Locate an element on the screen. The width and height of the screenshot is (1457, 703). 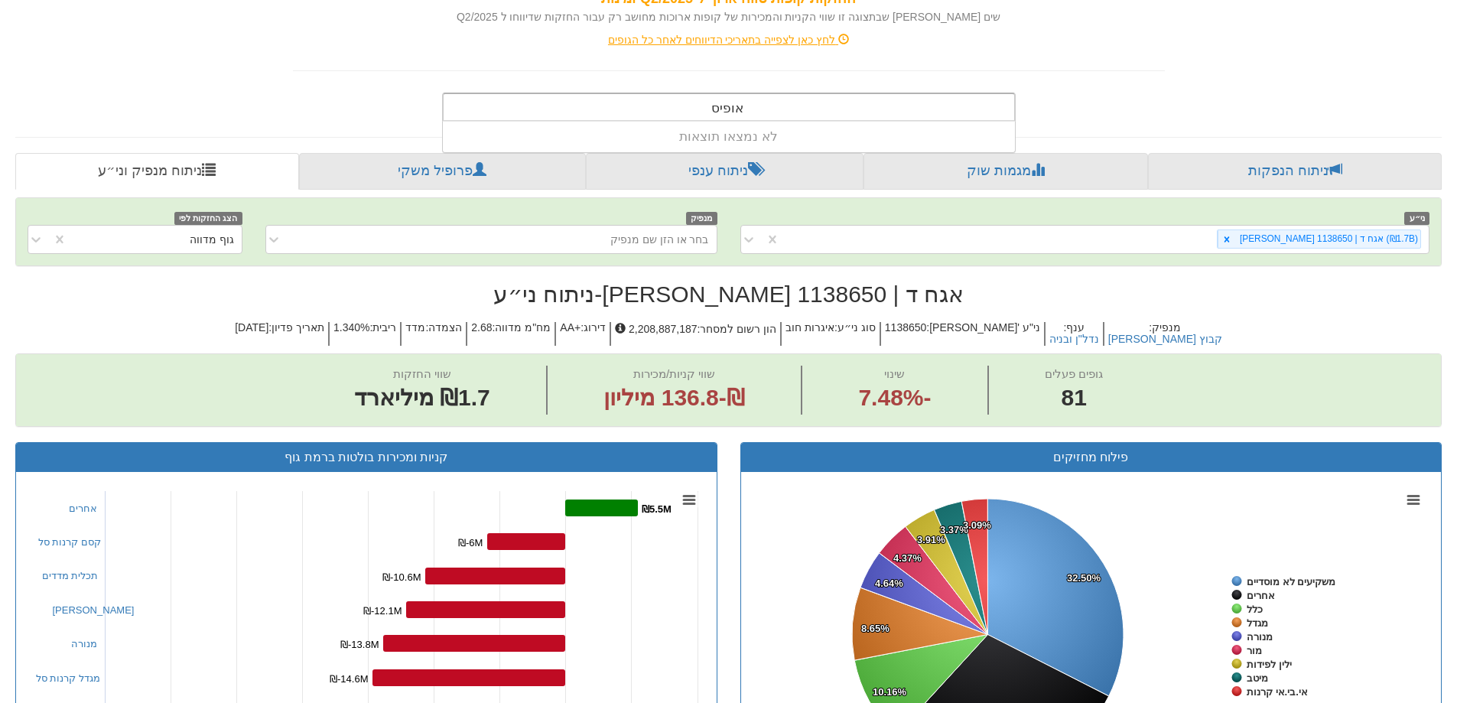
font: ₪-136.8 מיליון is located at coordinates (674, 397).